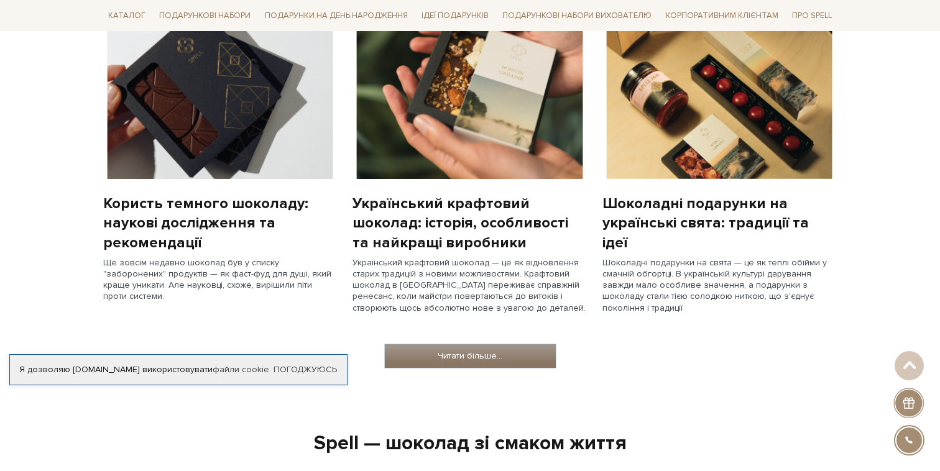  I want to click on div: Український крафтовий шоколад: історія, особливості та найкращі виробники, so click(469, 223).